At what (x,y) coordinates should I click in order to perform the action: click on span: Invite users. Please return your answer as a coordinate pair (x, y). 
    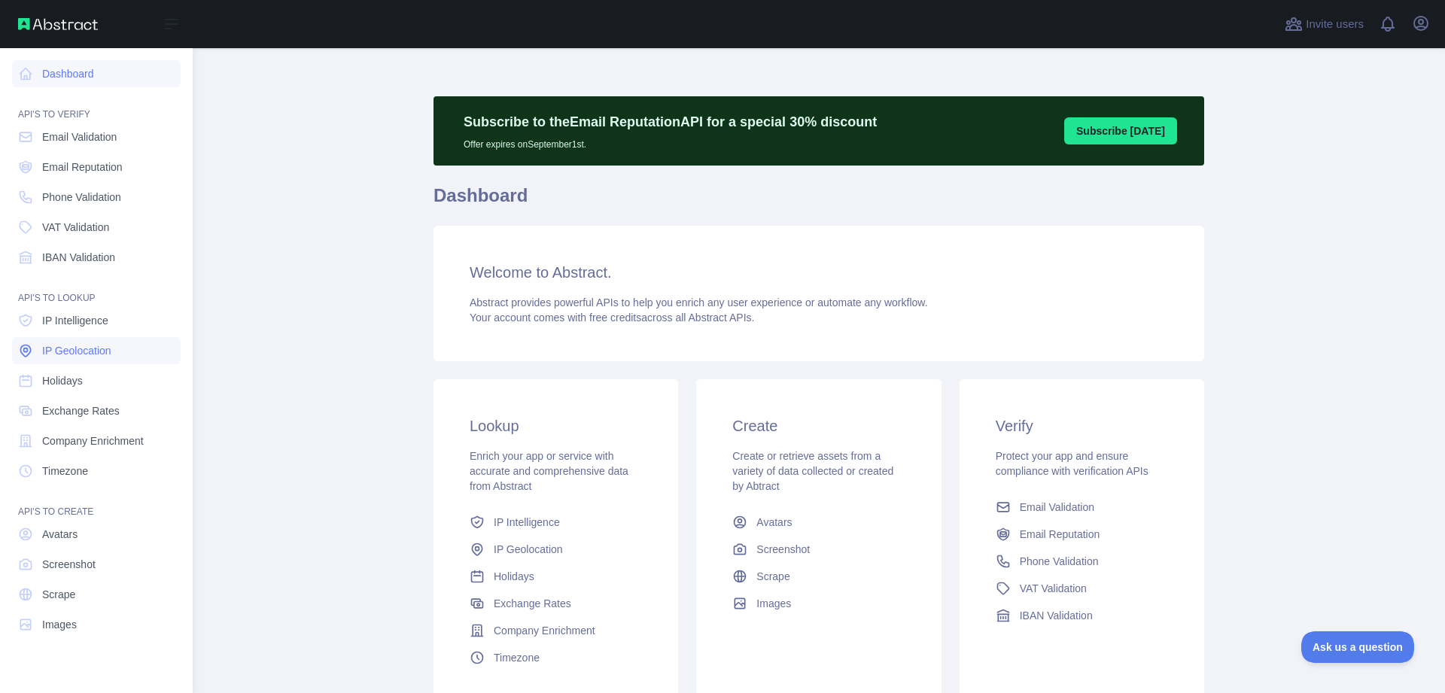
    Looking at the image, I should click on (1335, 24).